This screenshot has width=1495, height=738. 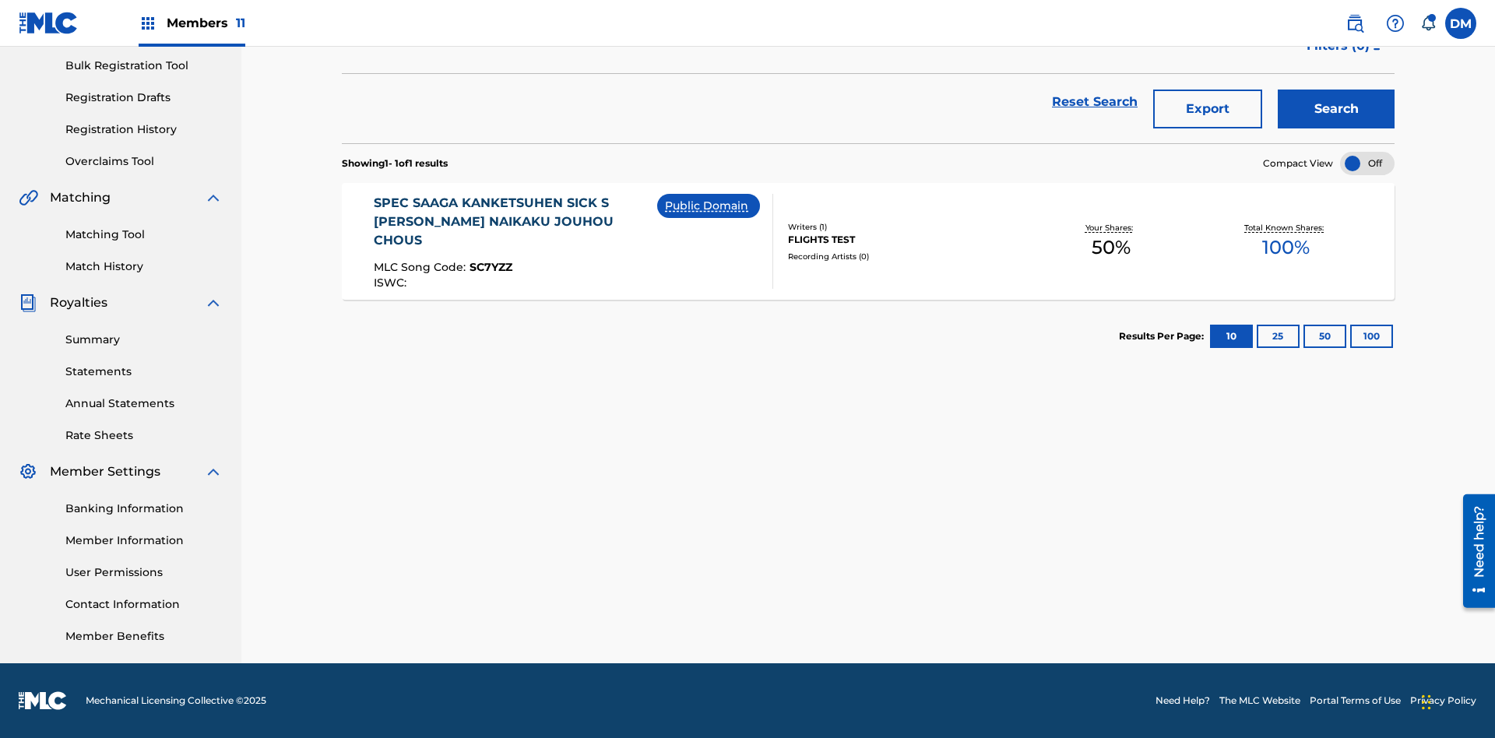 I want to click on span: 100 %, so click(x=1286, y=248).